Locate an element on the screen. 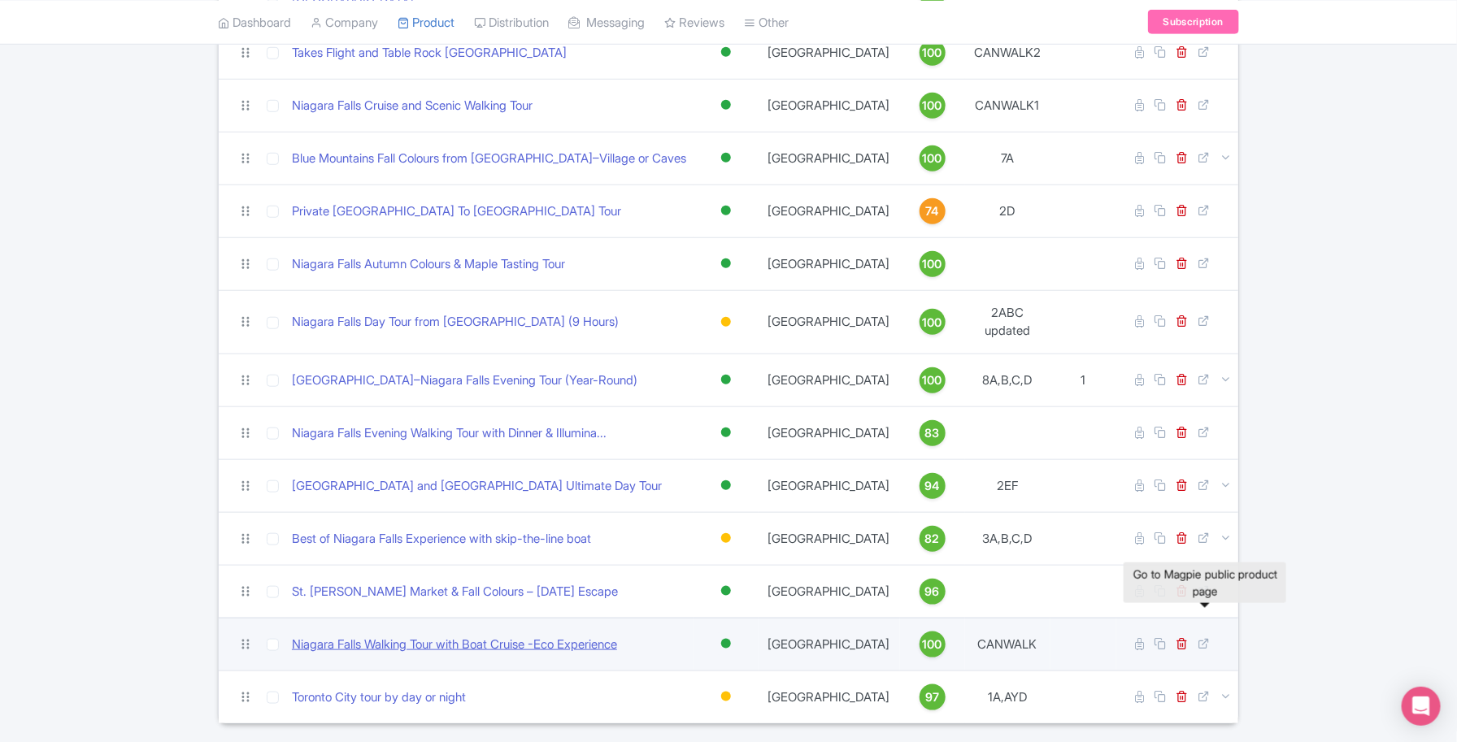 This screenshot has width=1457, height=742. a: Subscription is located at coordinates (1194, 22).